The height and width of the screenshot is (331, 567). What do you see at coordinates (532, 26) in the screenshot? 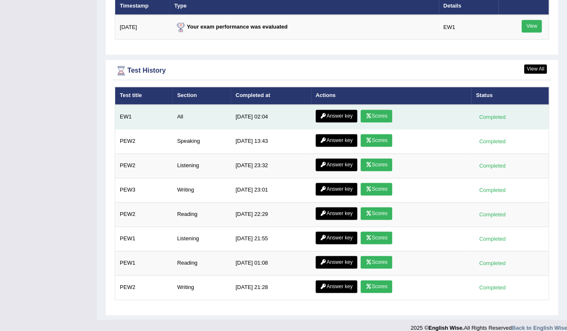
I see `a: View` at bounding box center [532, 26].